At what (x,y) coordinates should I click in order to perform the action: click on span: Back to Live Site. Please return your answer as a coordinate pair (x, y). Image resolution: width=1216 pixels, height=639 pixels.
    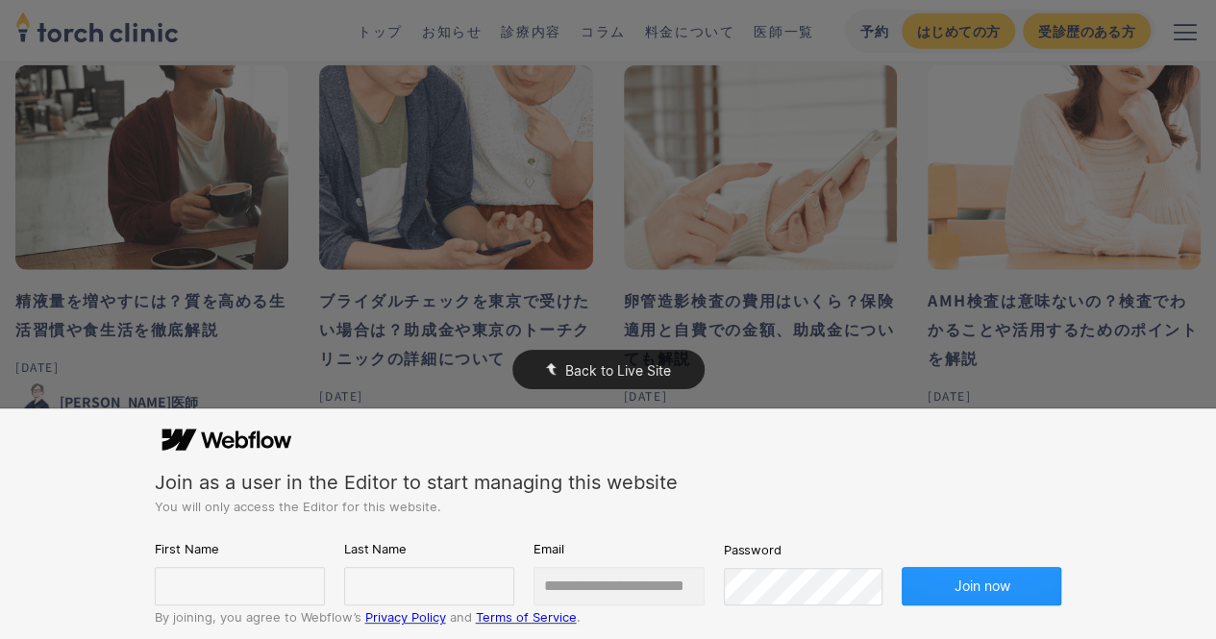
    Looking at the image, I should click on (618, 370).